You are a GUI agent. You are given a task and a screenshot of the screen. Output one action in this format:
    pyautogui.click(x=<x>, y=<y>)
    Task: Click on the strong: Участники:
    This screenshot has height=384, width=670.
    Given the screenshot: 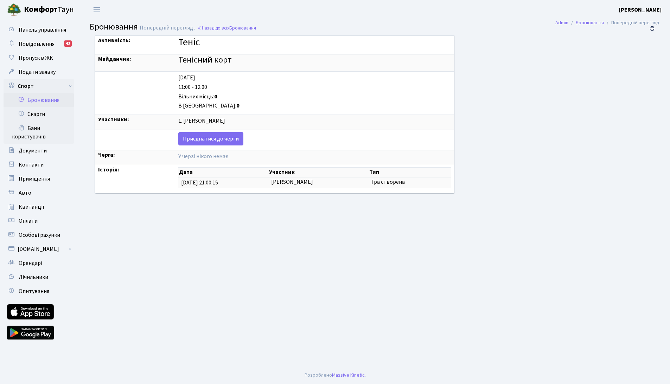 What is the action you would take?
    pyautogui.click(x=114, y=120)
    